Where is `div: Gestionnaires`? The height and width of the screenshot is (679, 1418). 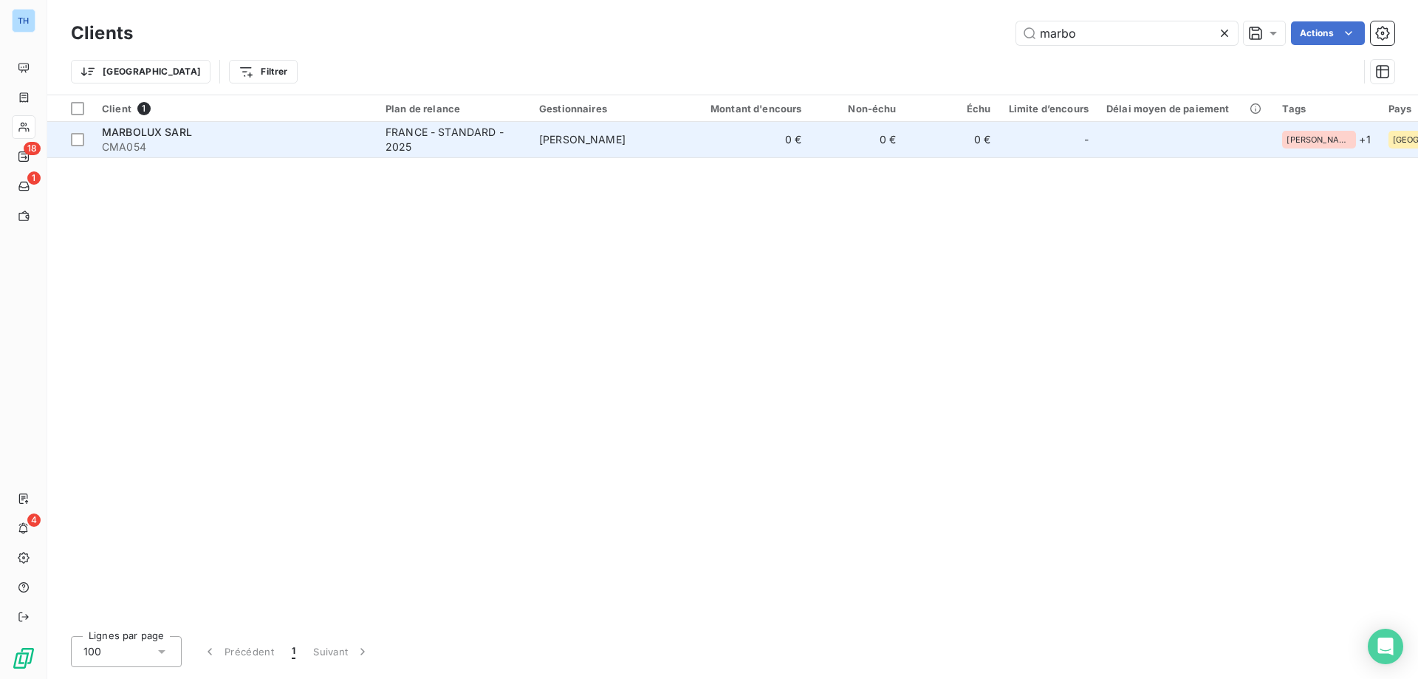 div: Gestionnaires is located at coordinates (607, 109).